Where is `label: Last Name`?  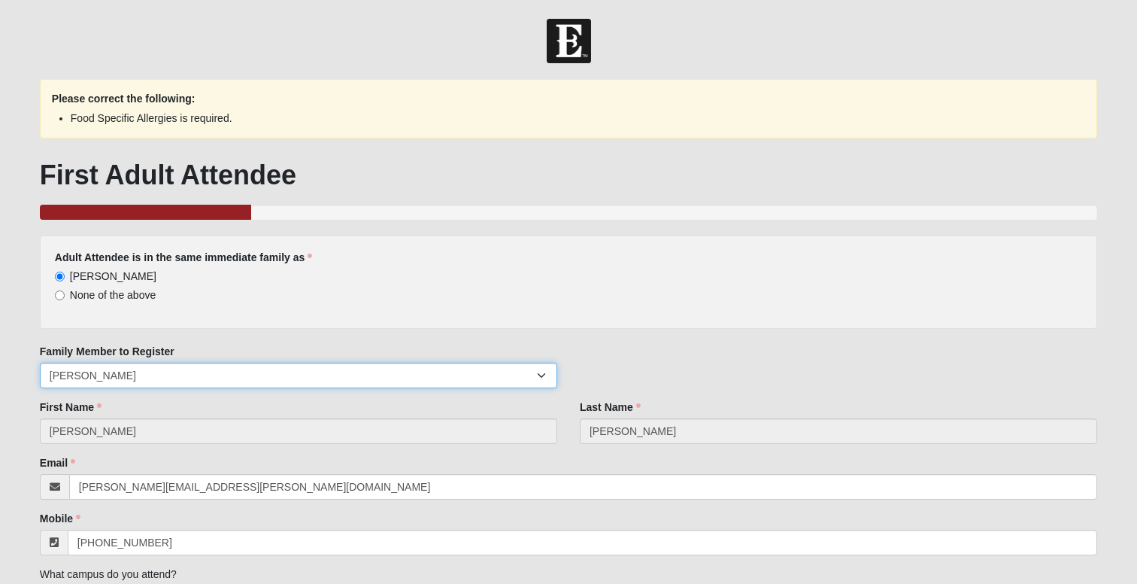 label: Last Name is located at coordinates (610, 407).